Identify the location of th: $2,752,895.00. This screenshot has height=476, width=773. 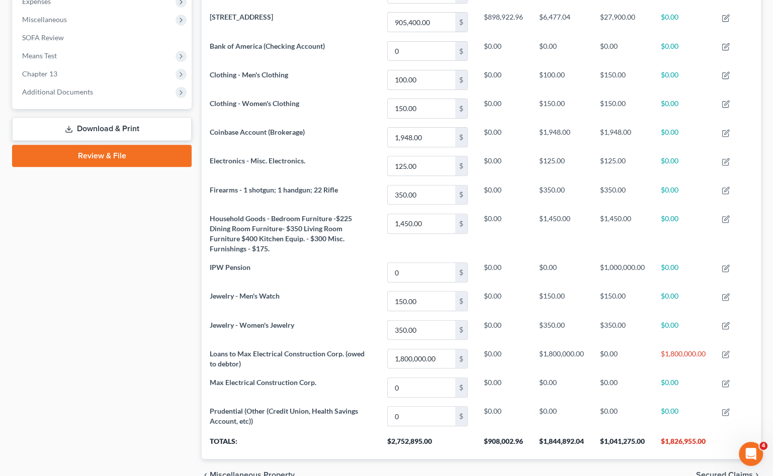
(428, 445).